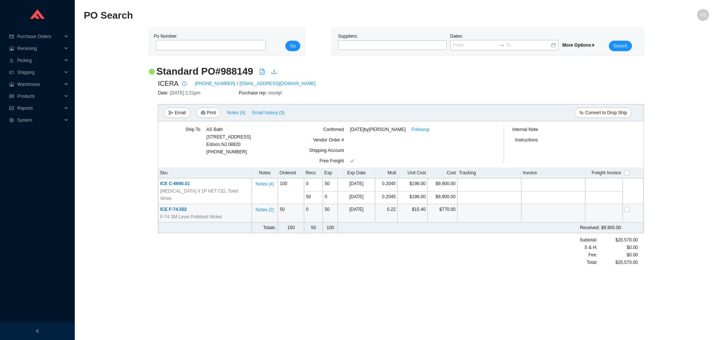 The width and height of the screenshot is (718, 340). What do you see at coordinates (617, 248) in the screenshot?
I see `div: $0.00` at bounding box center [617, 248].